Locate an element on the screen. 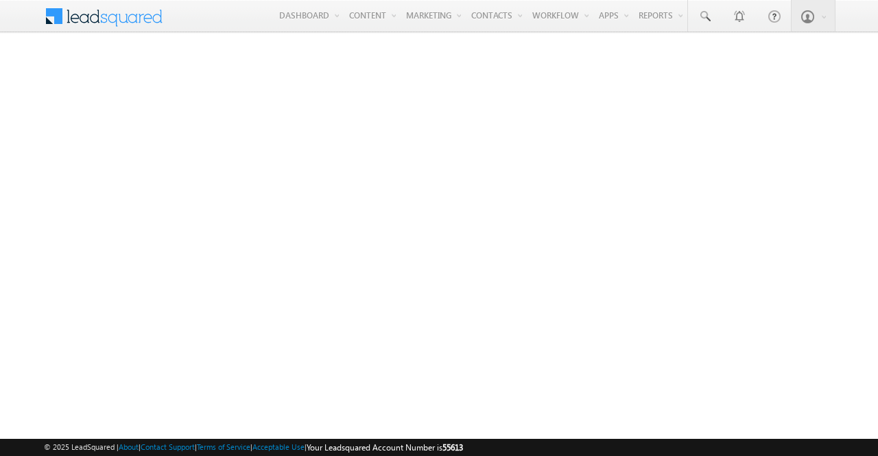  span: 55613 is located at coordinates (453, 447).